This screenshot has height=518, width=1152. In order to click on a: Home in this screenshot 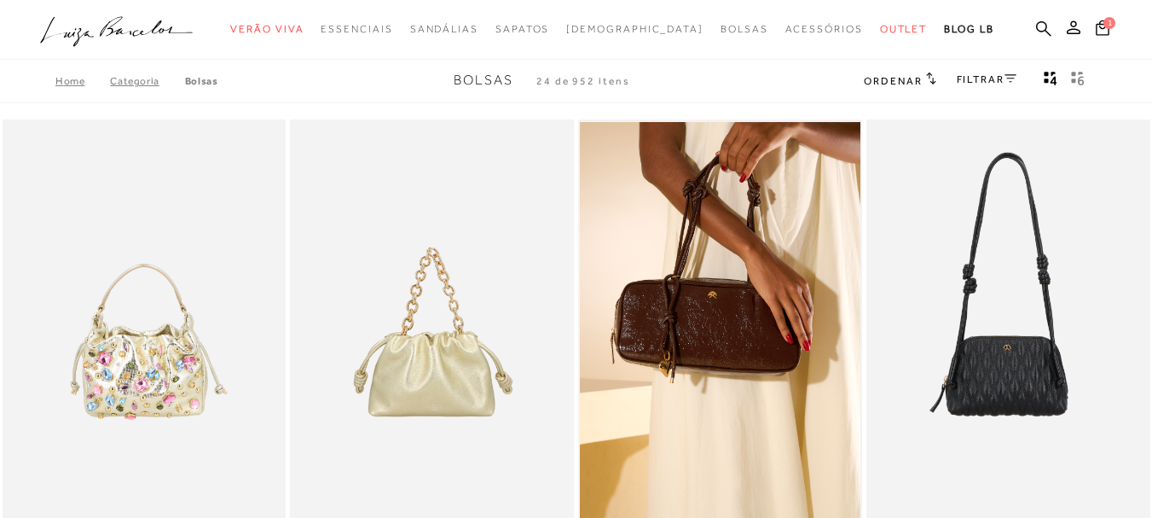, I will do `click(83, 81)`.